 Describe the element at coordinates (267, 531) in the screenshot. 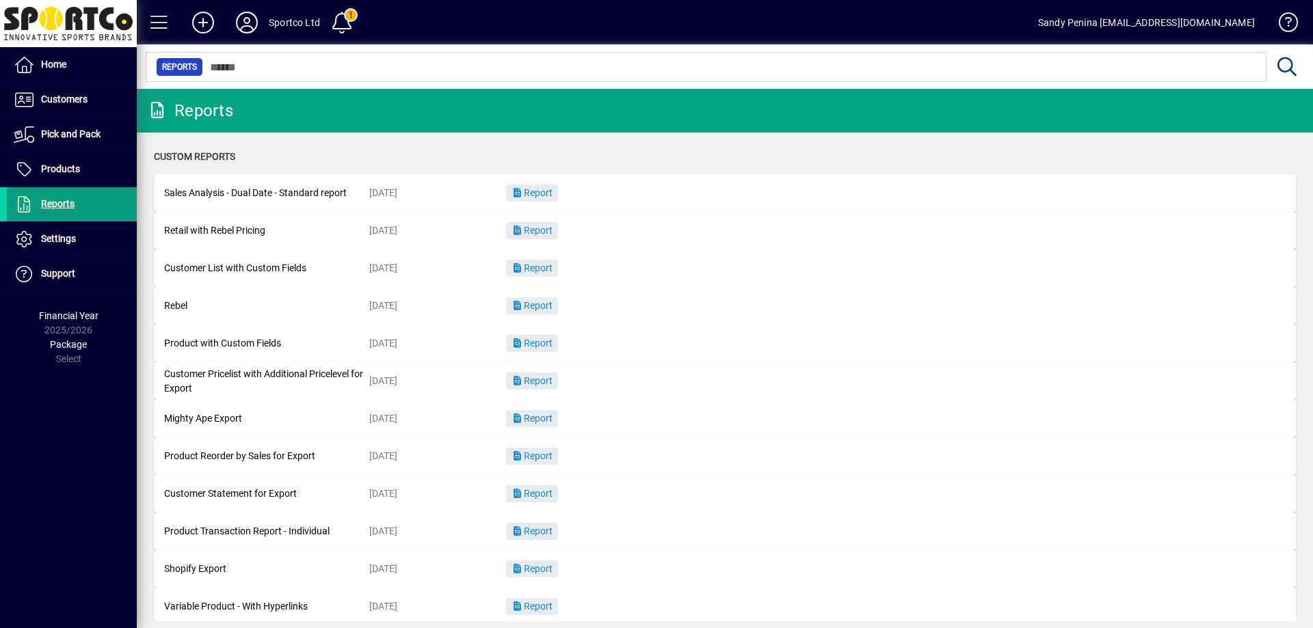

I see `div: Product Transaction Report - Individual` at that location.